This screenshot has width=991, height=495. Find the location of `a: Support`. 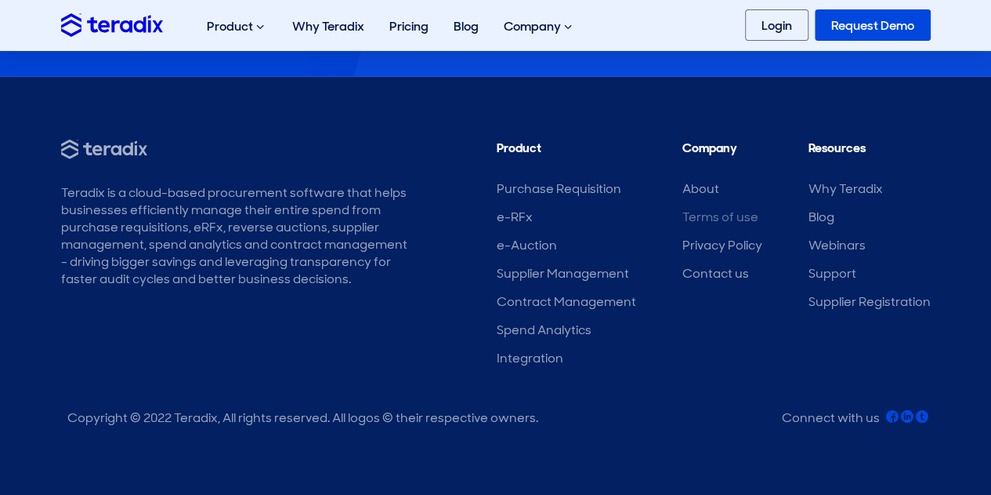

a: Support is located at coordinates (832, 273).